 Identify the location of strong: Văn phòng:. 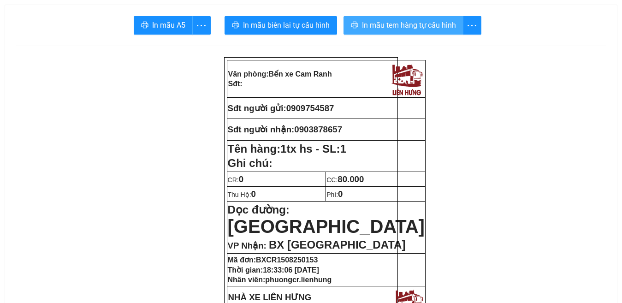
(280, 74).